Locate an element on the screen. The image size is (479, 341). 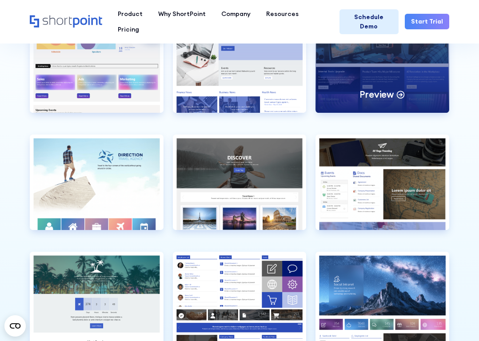
a: Start Trial is located at coordinates (427, 21).